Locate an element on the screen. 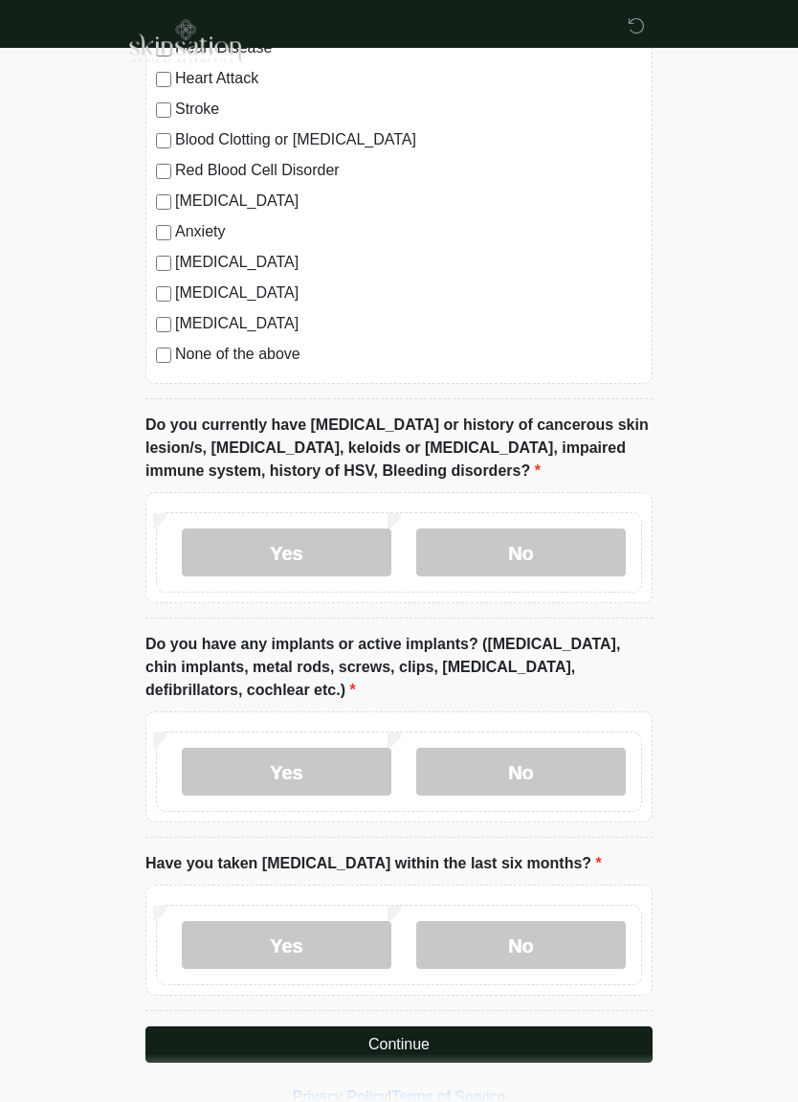 This screenshot has width=798, height=1102. input: Red Blood Cell Disorder is located at coordinates (164, 172).